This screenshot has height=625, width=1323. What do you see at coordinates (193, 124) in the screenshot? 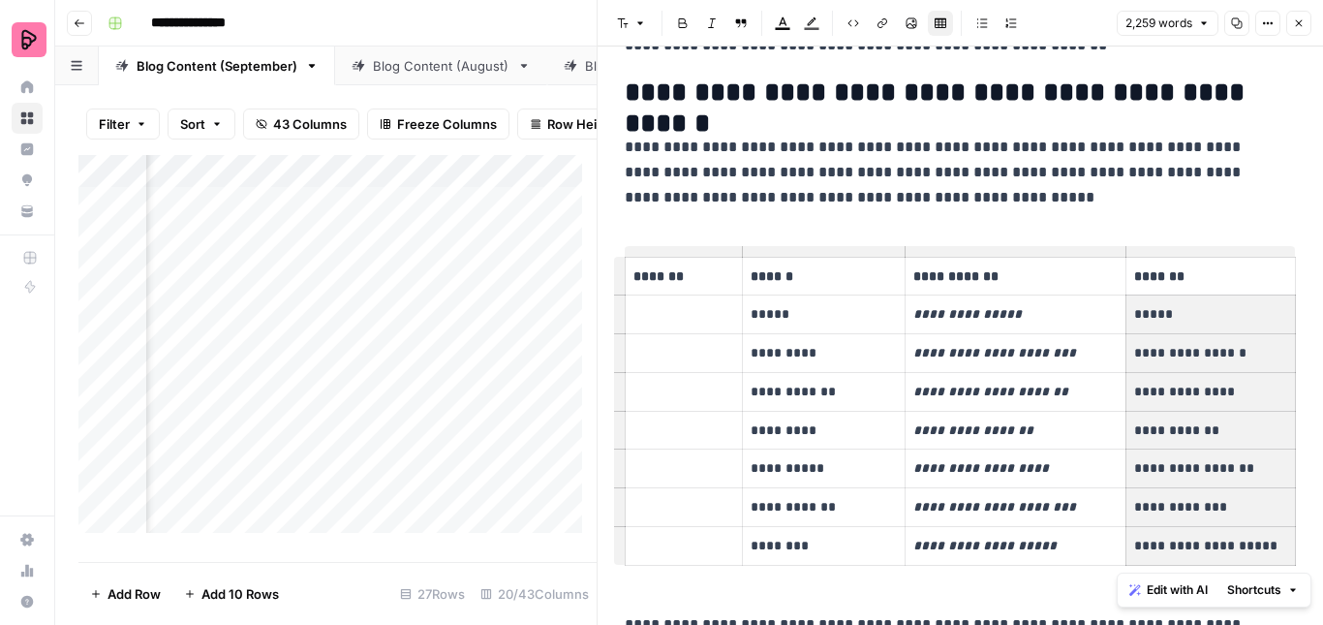
I see `span: Sort` at bounding box center [193, 124].